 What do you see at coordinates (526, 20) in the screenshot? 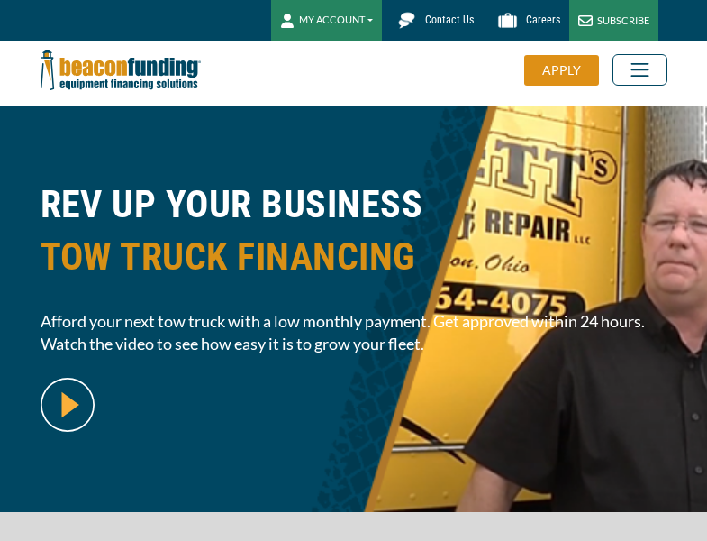
I see `a: Careers` at bounding box center [526, 20].